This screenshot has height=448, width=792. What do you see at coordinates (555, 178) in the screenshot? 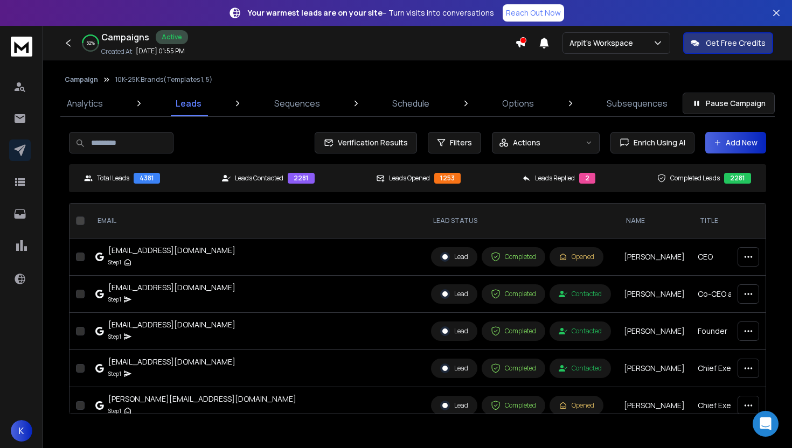
I see `p: Leads Replied` at bounding box center [555, 178].